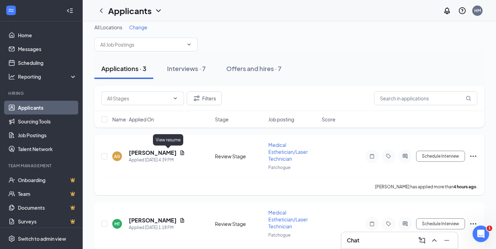 The image size is (496, 249). Describe the element at coordinates (489, 228) in the screenshot. I see `span: 1` at that location.